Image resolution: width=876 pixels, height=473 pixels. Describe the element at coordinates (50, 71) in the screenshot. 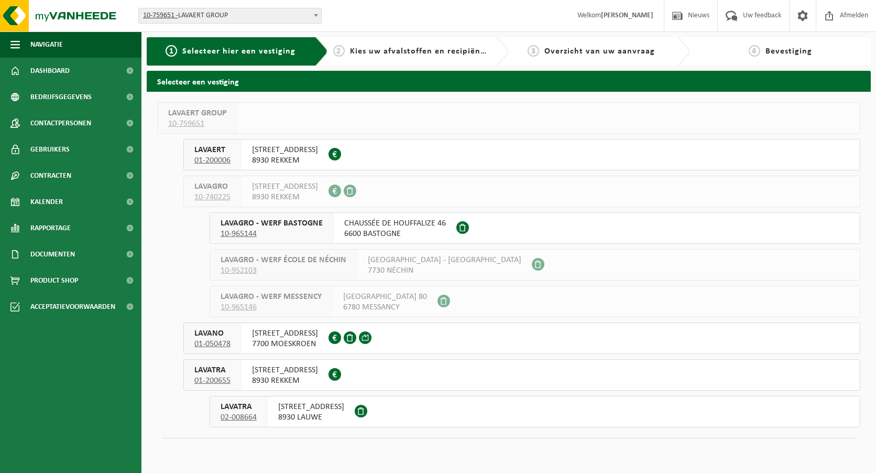

I see `span: Dashboard` at that location.